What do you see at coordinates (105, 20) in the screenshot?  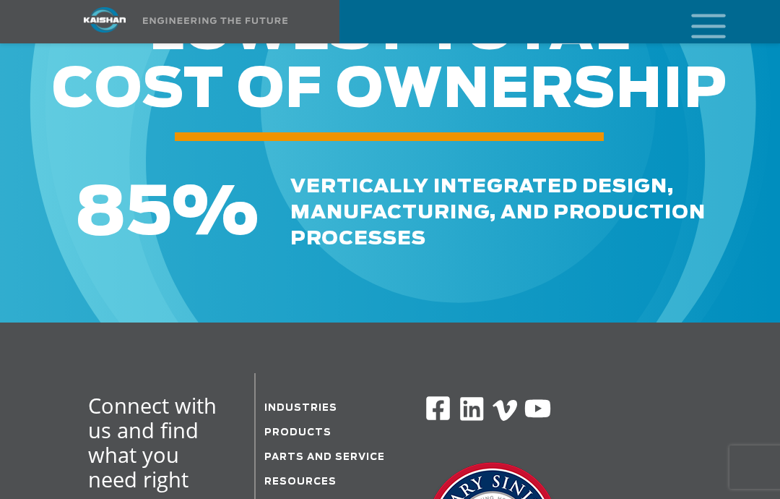 I see `img: kaishan logo` at bounding box center [105, 20].